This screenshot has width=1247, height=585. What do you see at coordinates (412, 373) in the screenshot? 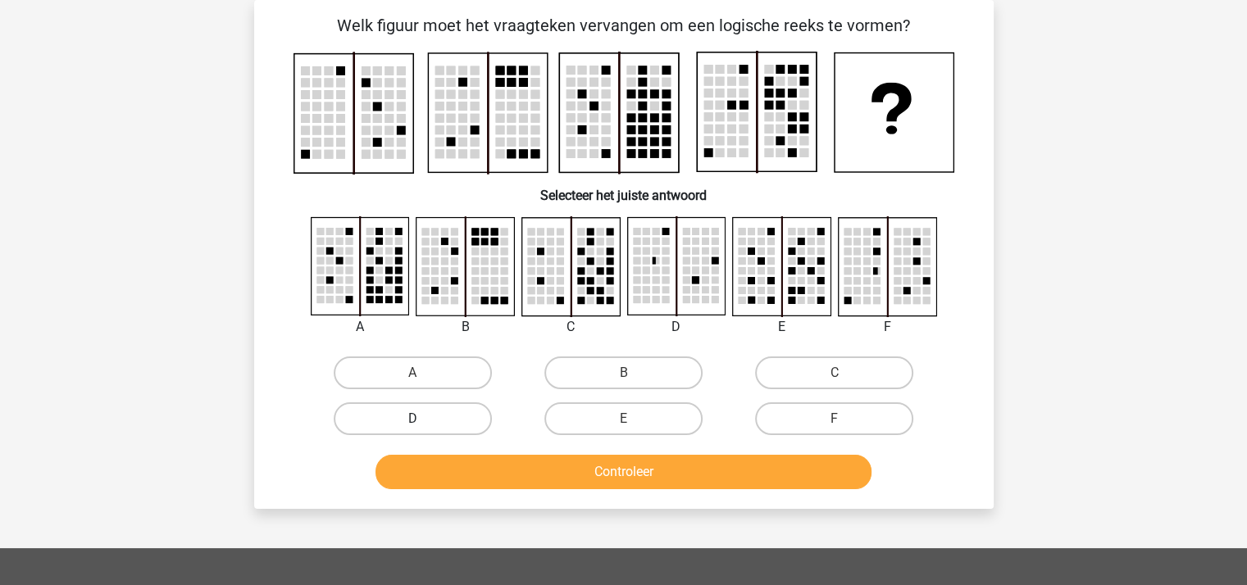
I see `label: A` at bounding box center [412, 373].